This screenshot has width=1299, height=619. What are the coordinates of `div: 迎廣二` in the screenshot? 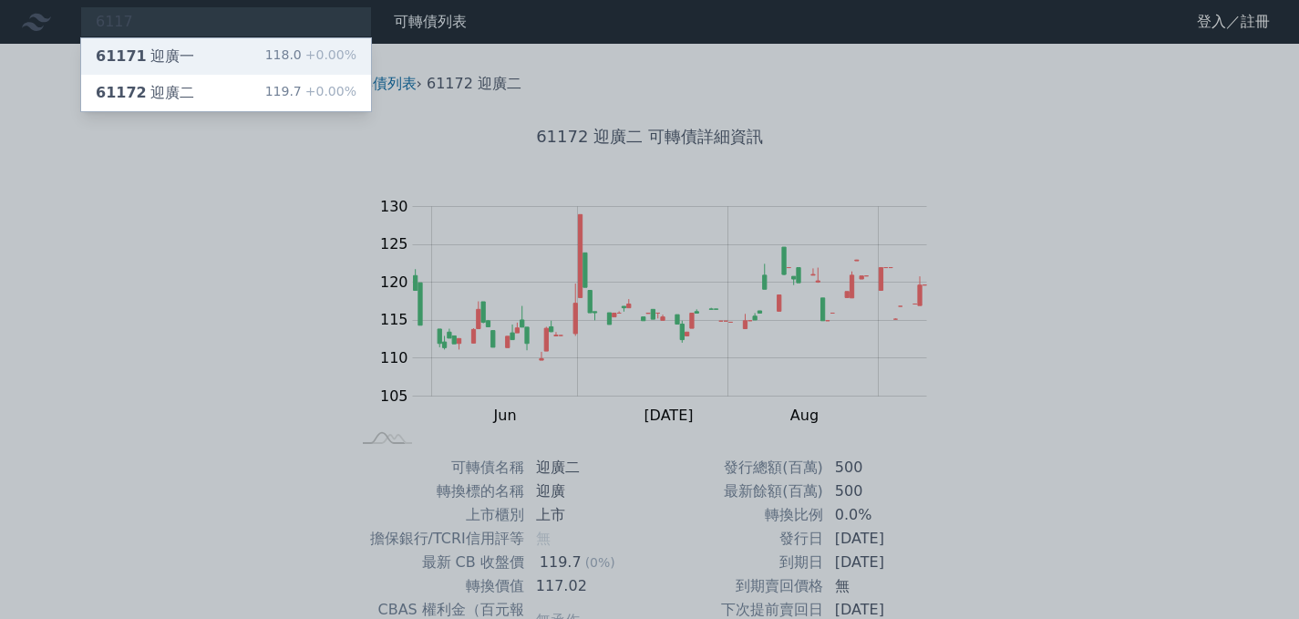 It's located at (145, 93).